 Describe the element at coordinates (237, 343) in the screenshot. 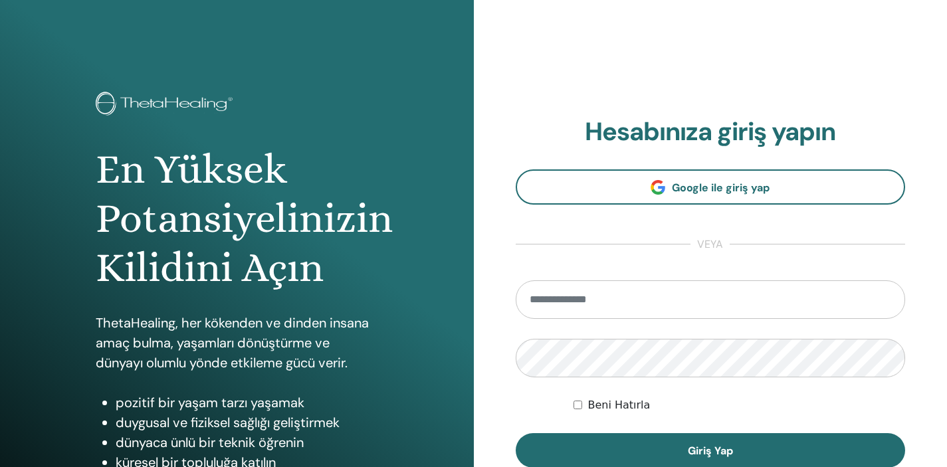

I see `p: ThetaHealing, her kökenden ve dinden insana amaç bulma, yaşamları dönüştürme ve dünyayı olumlu yö...` at that location.